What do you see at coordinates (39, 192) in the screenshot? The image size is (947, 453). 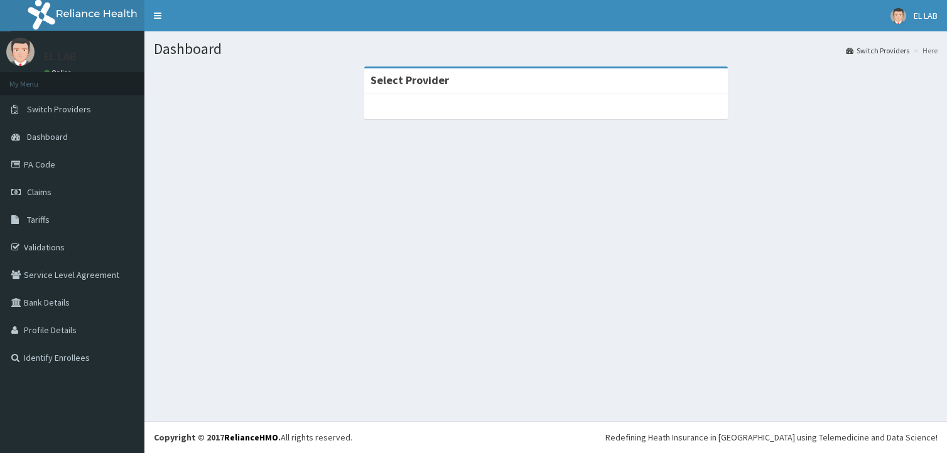 I see `span: Claims` at bounding box center [39, 192].